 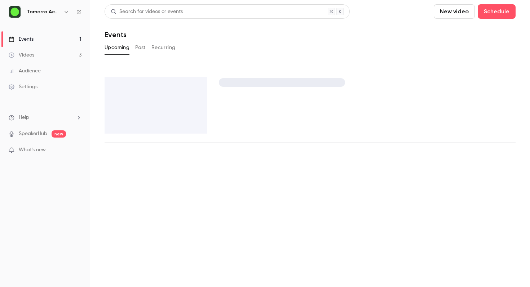 I want to click on button: Upcoming, so click(x=117, y=48).